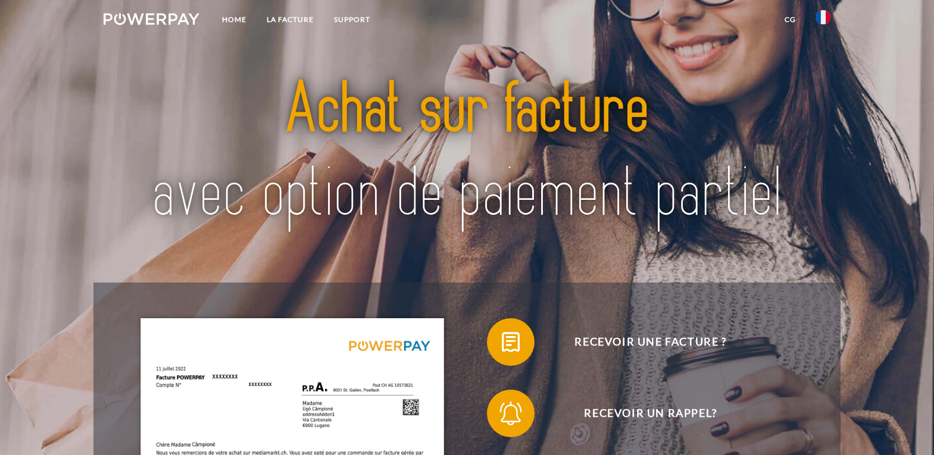 The width and height of the screenshot is (934, 455). What do you see at coordinates (651, 342) in the screenshot?
I see `span: Recevoir une facture ?` at bounding box center [651, 342].